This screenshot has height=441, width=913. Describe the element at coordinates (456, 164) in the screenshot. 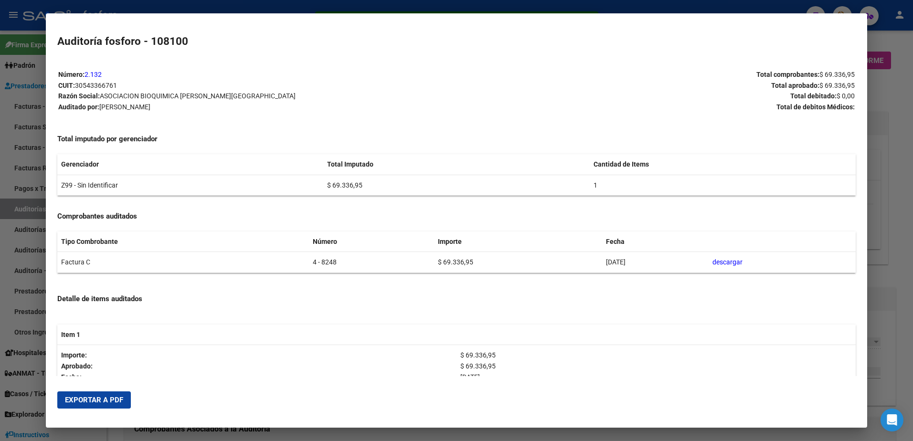

I see `th: Total Imputado` at that location.